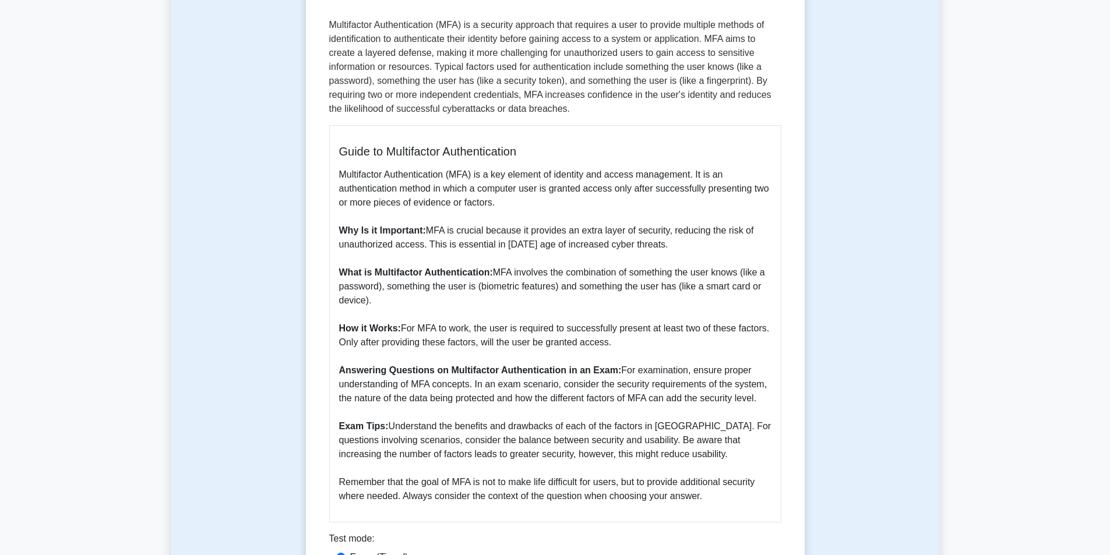 This screenshot has width=1110, height=555. What do you see at coordinates (480, 370) in the screenshot?
I see `b: Answering Questions on Multifactor Authentication in an Exam:` at bounding box center [480, 370].